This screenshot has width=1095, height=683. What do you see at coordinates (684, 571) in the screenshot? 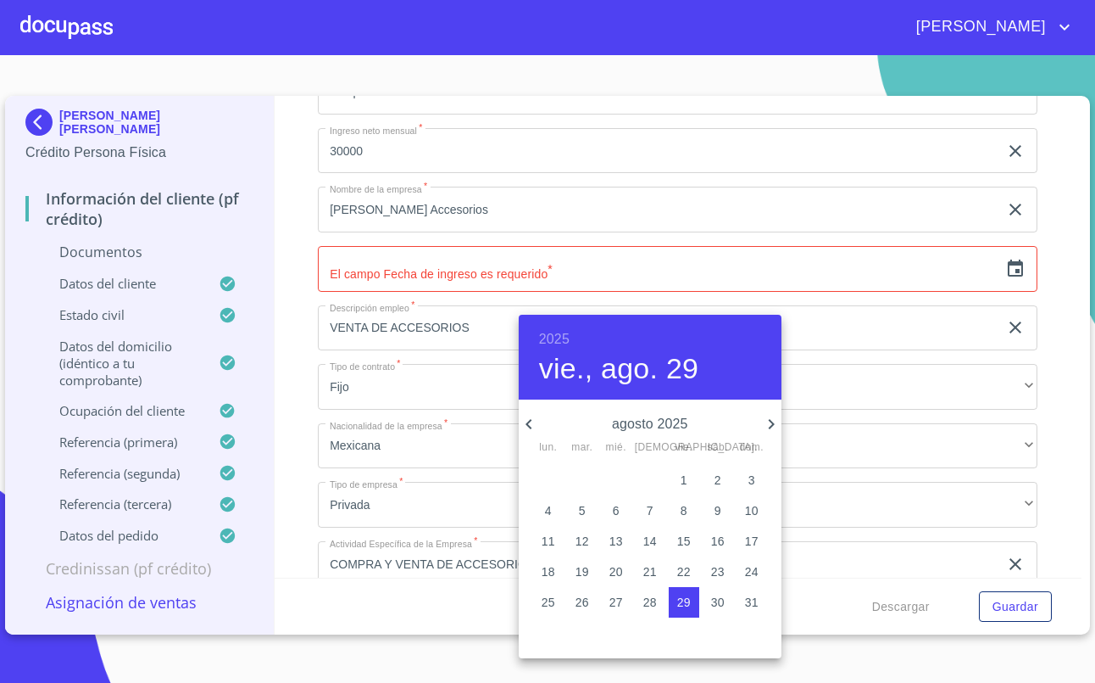
I see `button: 22` at bounding box center [684, 571].